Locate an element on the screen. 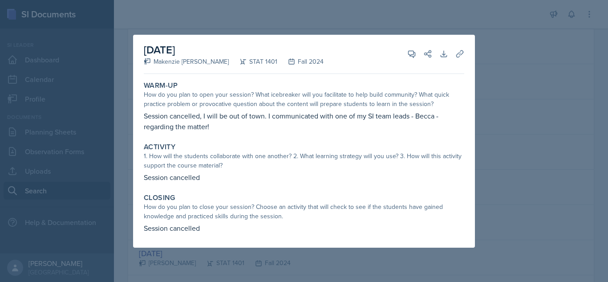 This screenshot has height=282, width=608. label: Warm-Up is located at coordinates (161, 85).